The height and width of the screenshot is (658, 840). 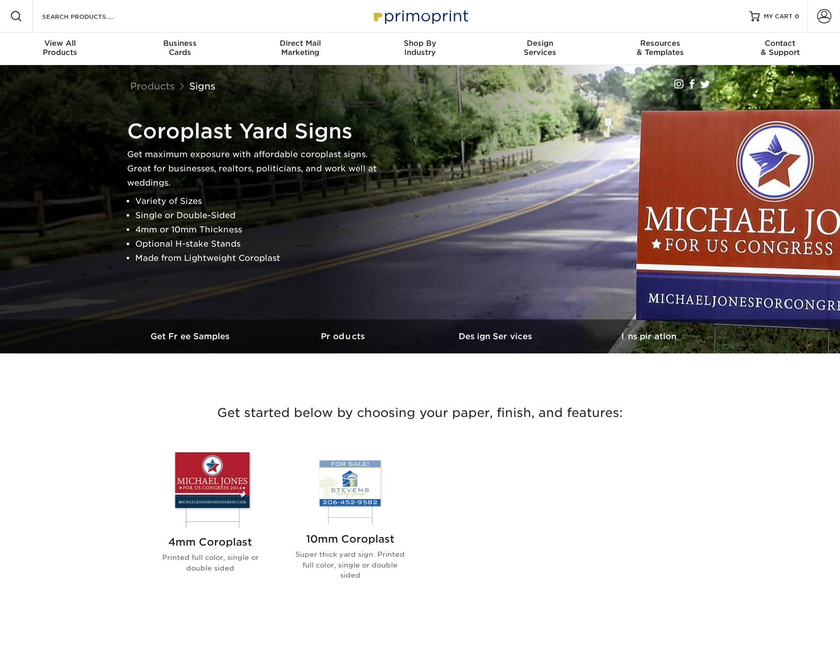 What do you see at coordinates (660, 49) in the screenshot?
I see `a: Resources& Templates` at bounding box center [660, 49].